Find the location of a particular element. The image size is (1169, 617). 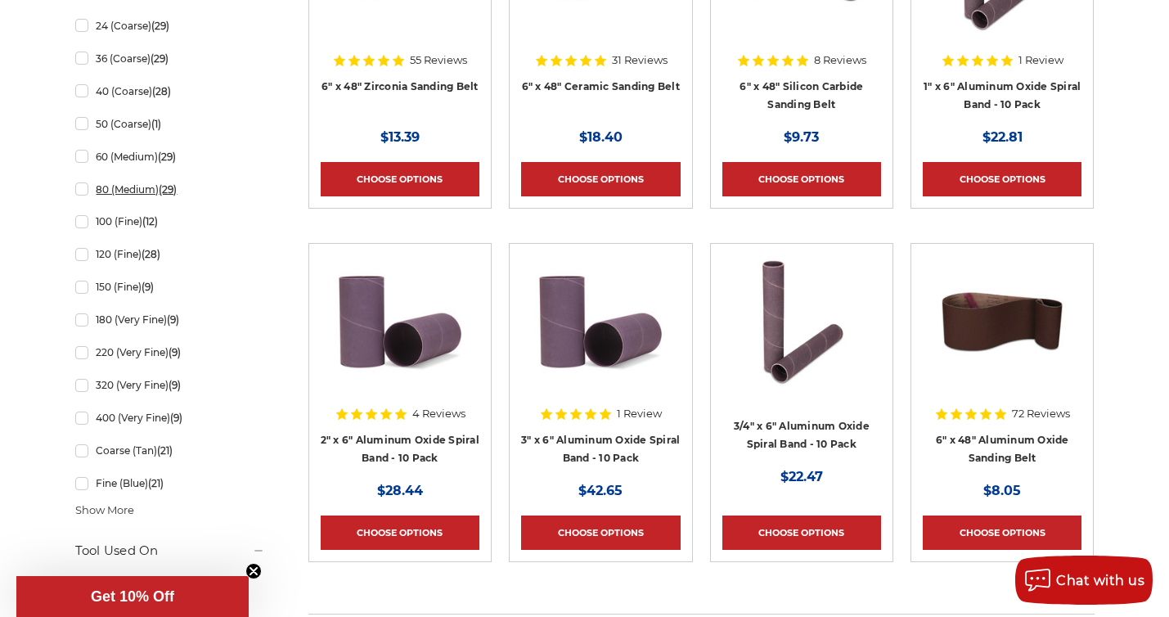

a: 40 (Coarse) is located at coordinates (170, 91).